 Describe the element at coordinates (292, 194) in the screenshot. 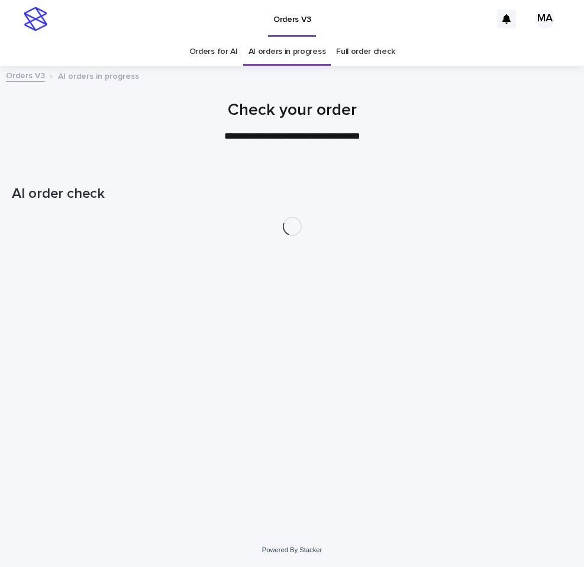

I see `h1: AI order check` at that location.